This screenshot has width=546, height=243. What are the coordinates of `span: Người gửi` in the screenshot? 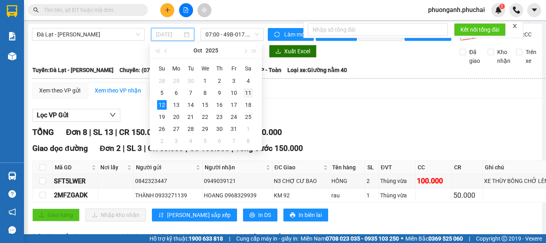 It's located at (165, 167).